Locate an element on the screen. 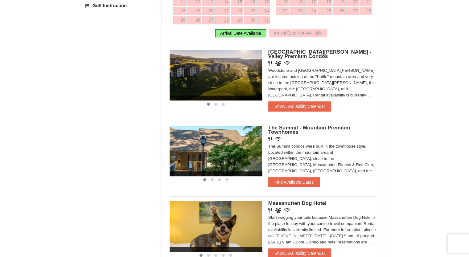 The height and width of the screenshot is (257, 469). a: 21 is located at coordinates (223, 11).